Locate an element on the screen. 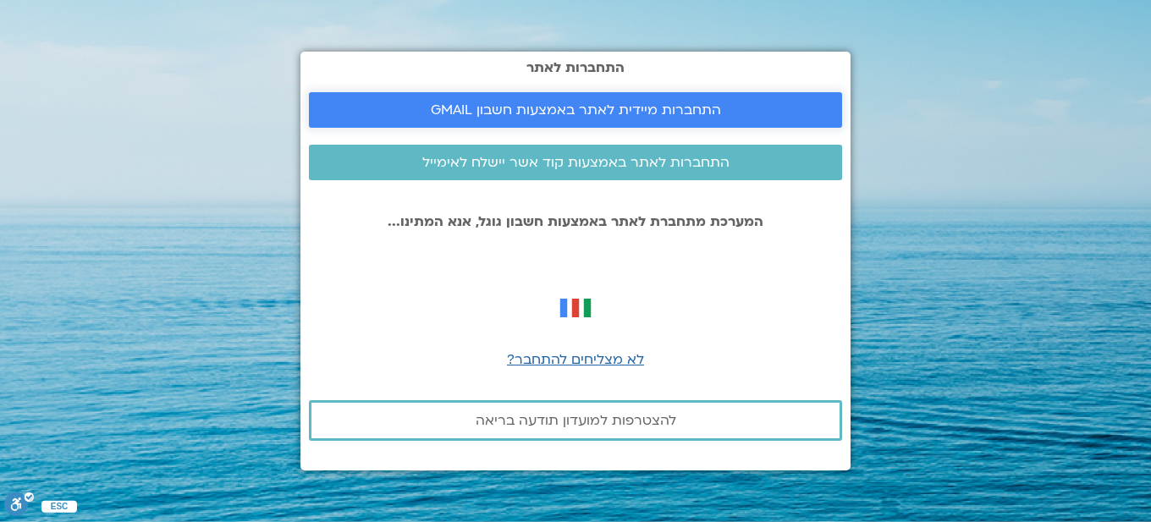  span: להצטרפות למועדון תודעה בריאה is located at coordinates (575, 421).